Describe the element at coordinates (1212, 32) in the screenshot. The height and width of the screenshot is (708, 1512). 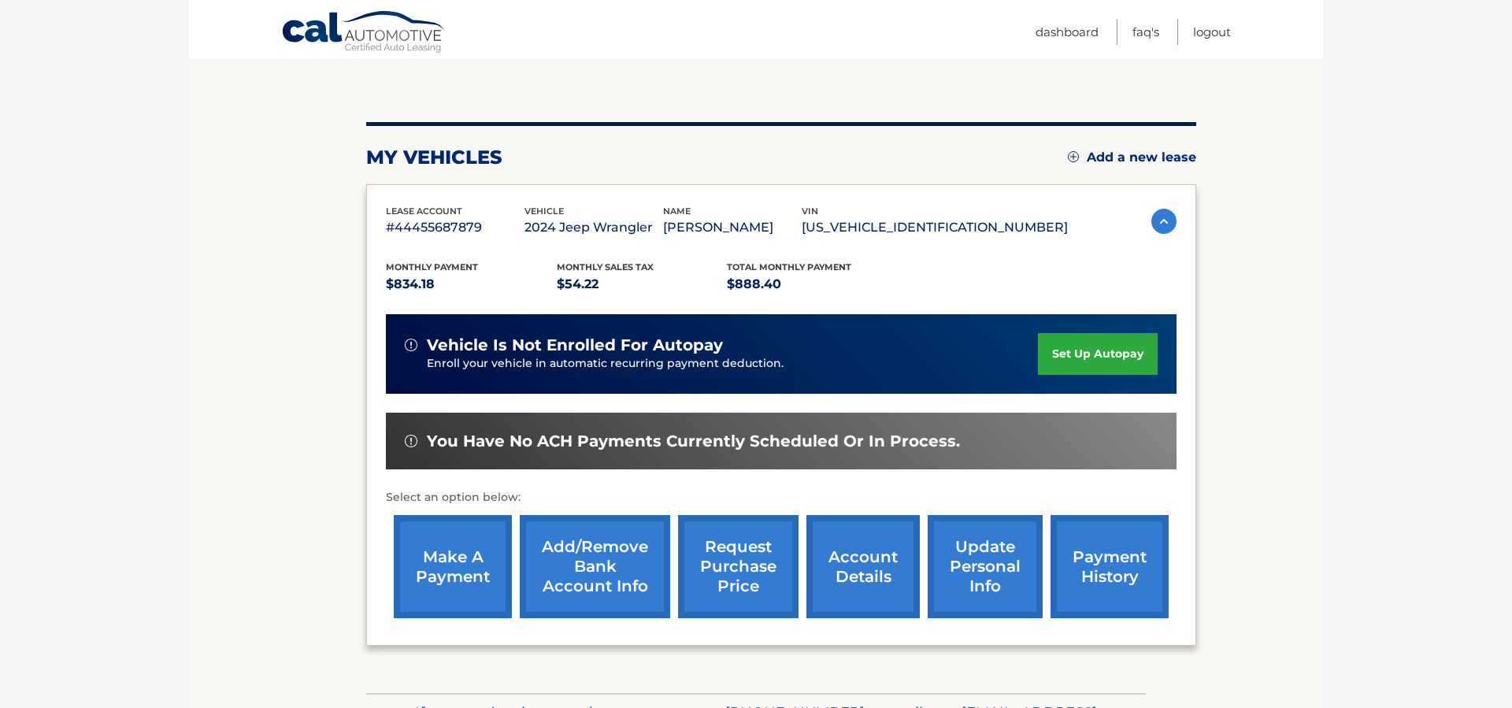
I see `a: Logout` at that location.